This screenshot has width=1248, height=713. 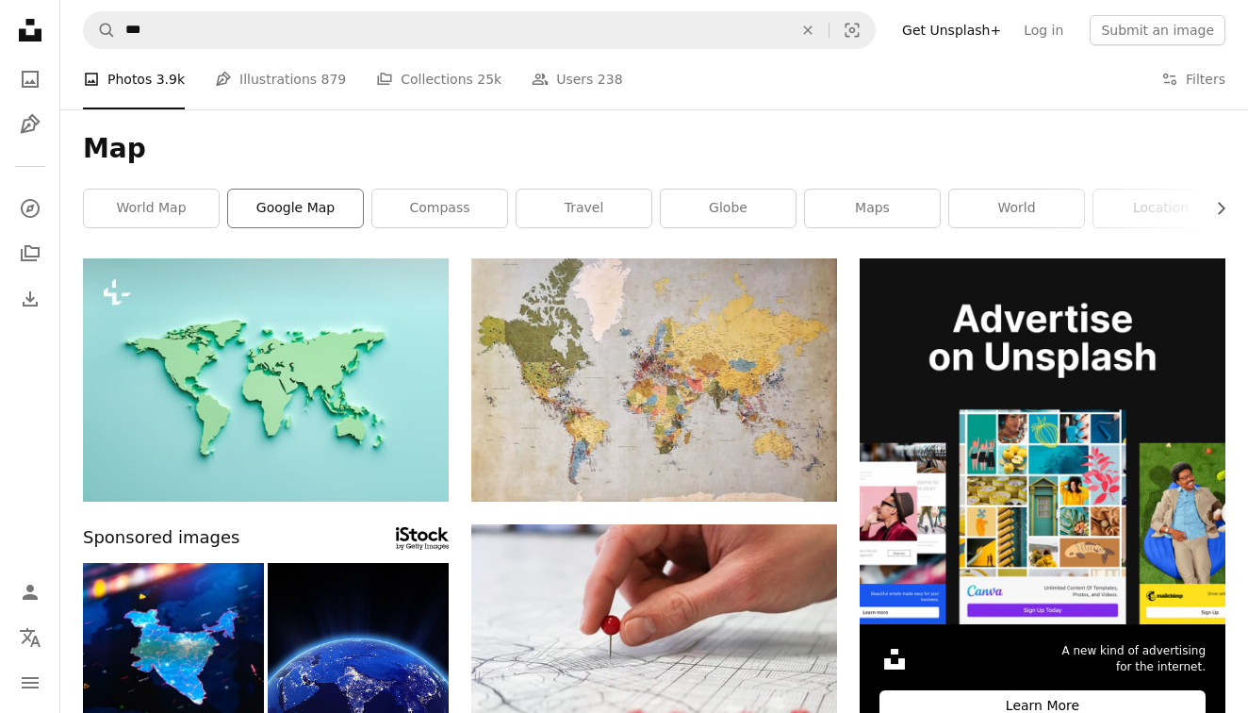 I want to click on a: globe, so click(x=728, y=208).